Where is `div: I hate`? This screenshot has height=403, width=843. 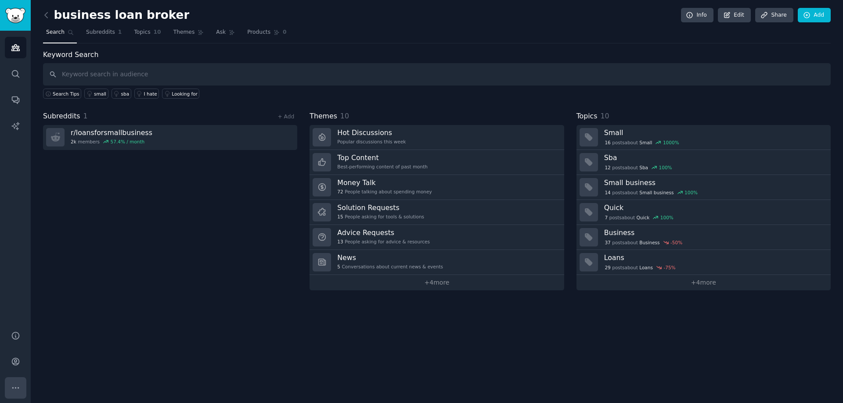 div: I hate is located at coordinates (151, 94).